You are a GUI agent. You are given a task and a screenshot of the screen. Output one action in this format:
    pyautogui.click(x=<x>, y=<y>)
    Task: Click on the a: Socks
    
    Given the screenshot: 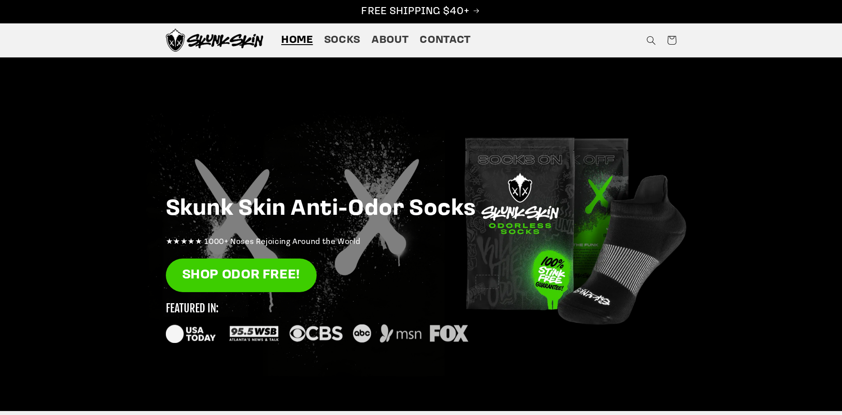 What is the action you would take?
    pyautogui.click(x=342, y=40)
    